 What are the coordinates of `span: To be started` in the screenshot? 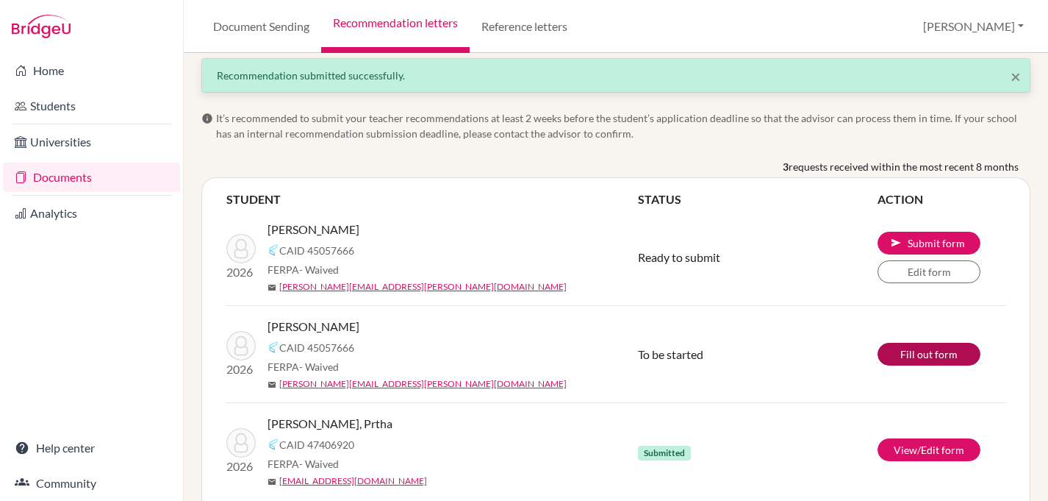 It's located at (670, 354).